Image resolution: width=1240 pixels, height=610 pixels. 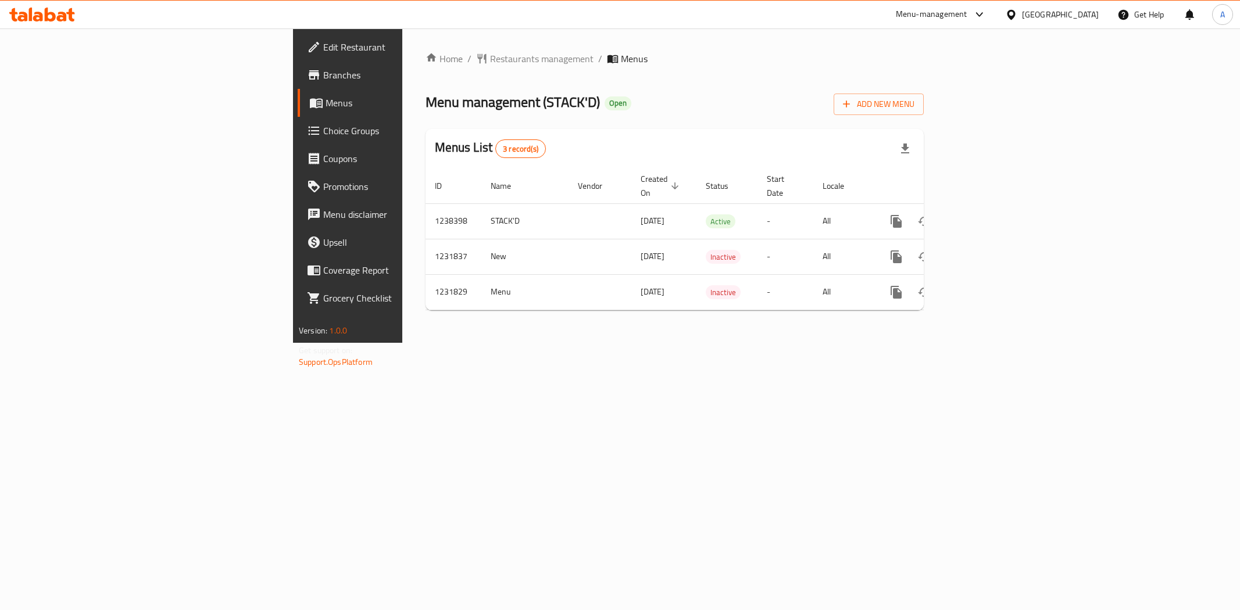 What do you see at coordinates (407, 47) in the screenshot?
I see `span: Edit Restaurant` at bounding box center [407, 47].